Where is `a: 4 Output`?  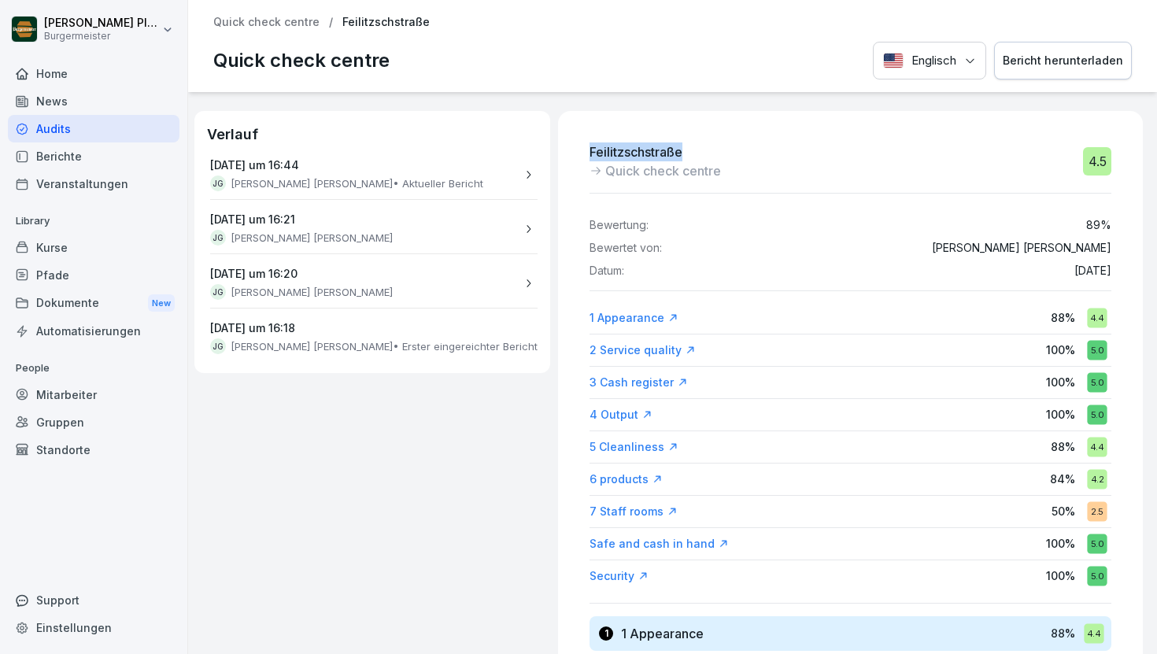
a: 4 Output is located at coordinates (621, 415).